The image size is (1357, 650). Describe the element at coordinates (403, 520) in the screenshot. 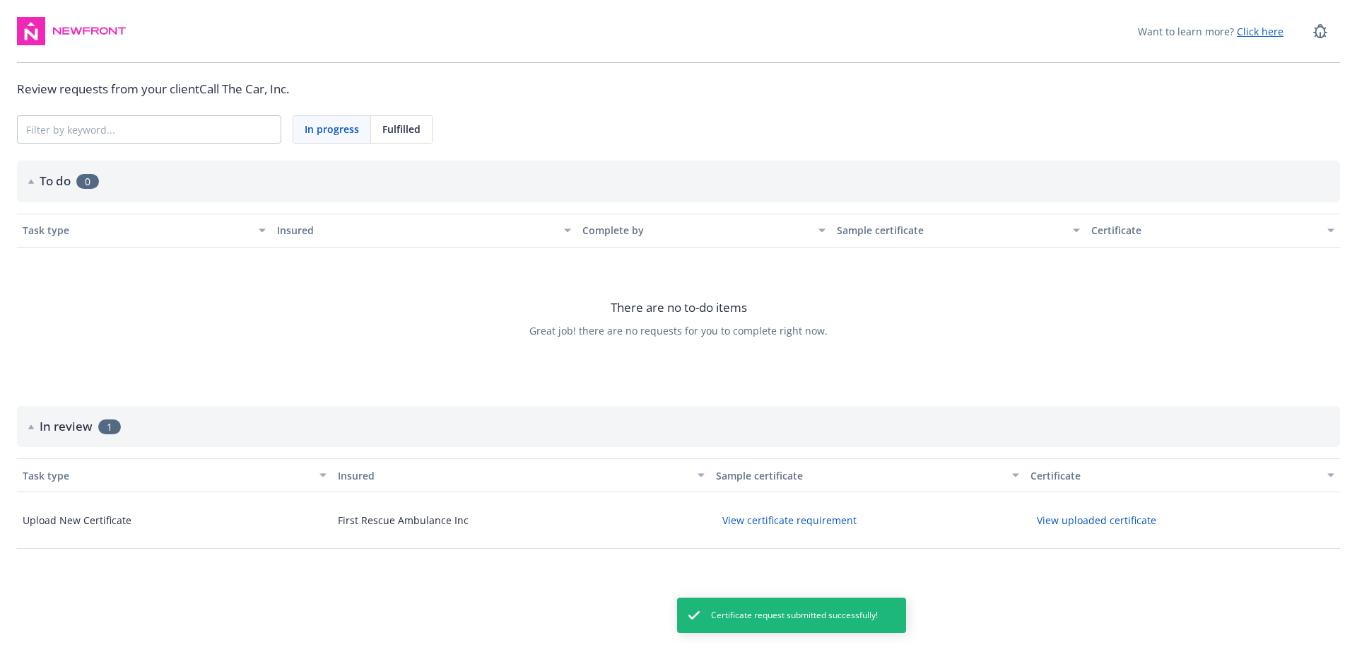

I see `div: First Rescue Ambulance Inc` at that location.